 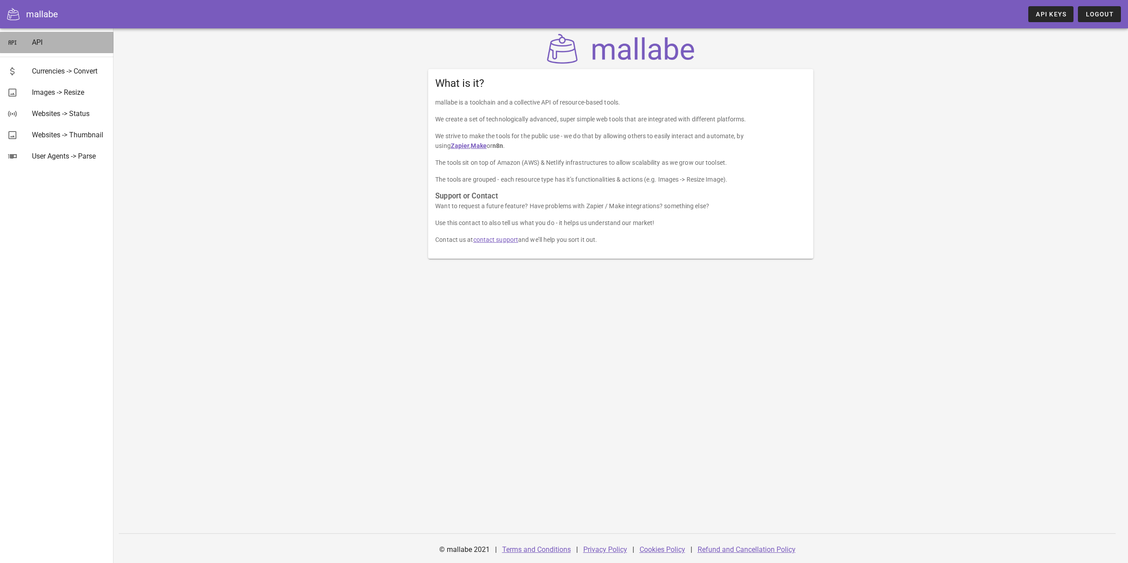 I want to click on a: Terms and Conditions, so click(x=536, y=549).